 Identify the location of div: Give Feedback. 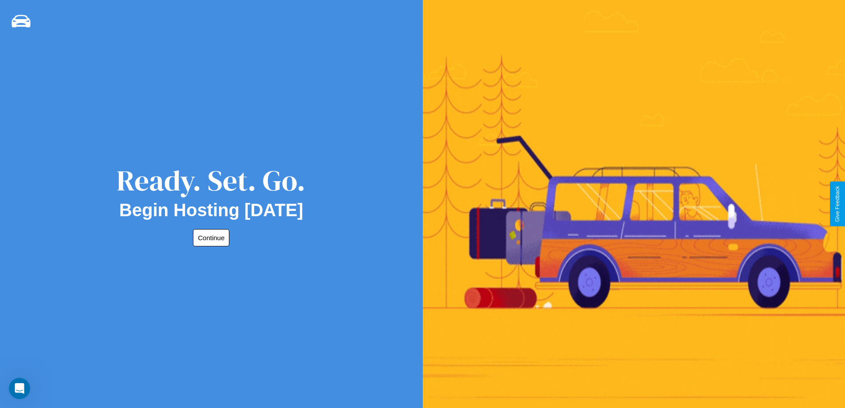
(838, 204).